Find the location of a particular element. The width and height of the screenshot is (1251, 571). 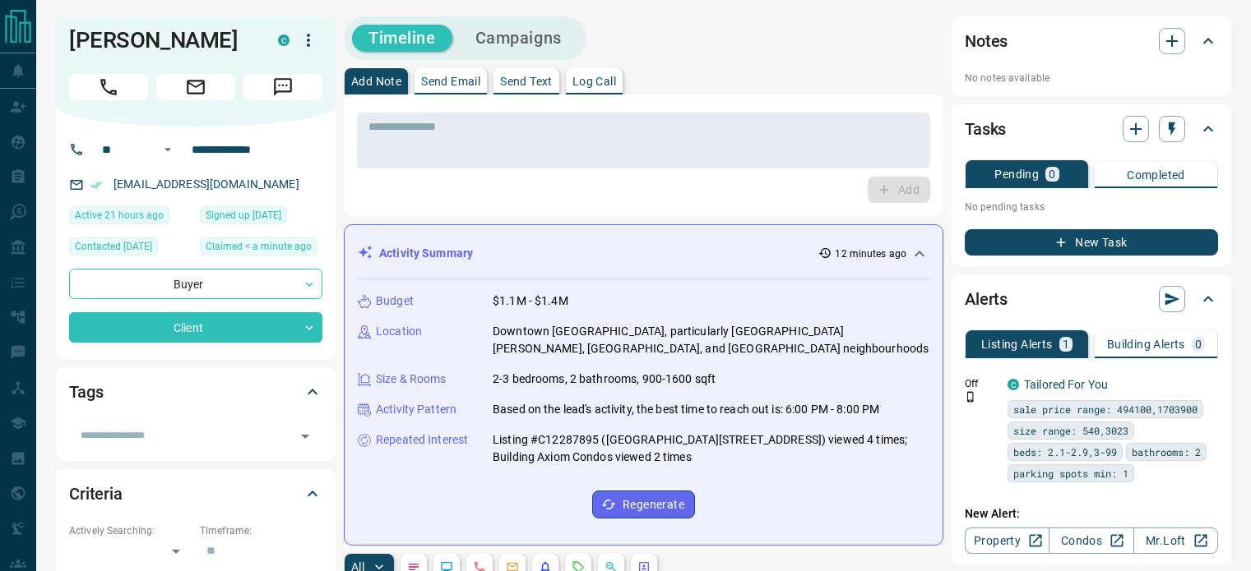

div: Client is located at coordinates (196, 327).